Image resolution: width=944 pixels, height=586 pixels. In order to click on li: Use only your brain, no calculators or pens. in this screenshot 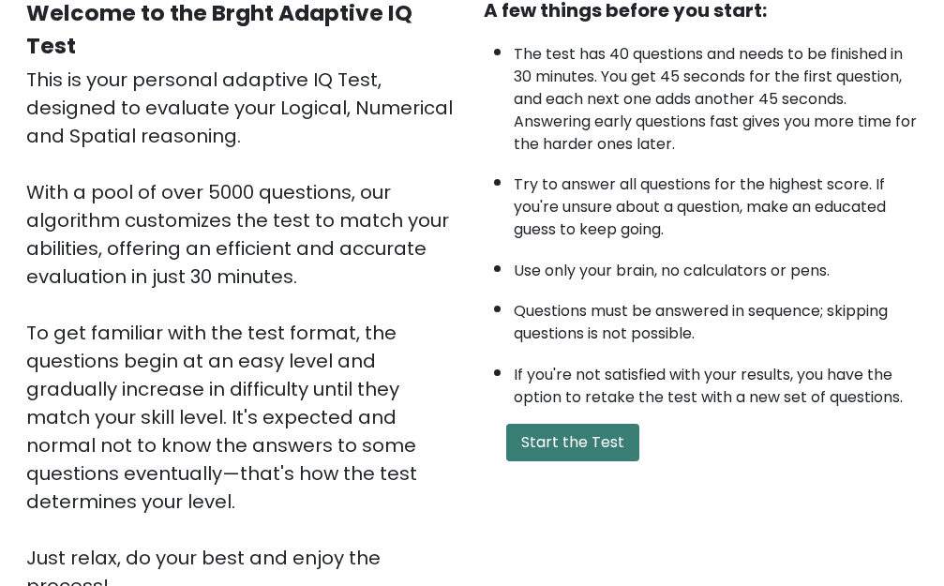, I will do `click(716, 266)`.